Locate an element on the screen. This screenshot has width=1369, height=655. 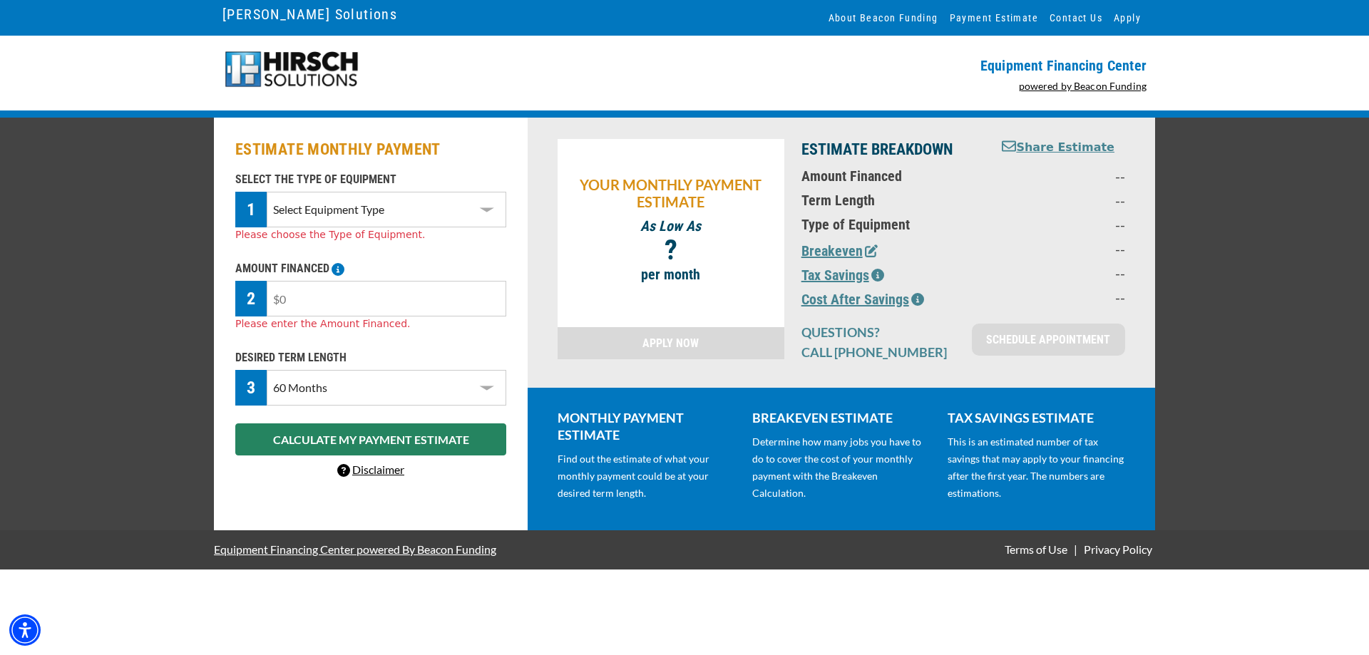
button: Breakeven is located at coordinates (839, 251).